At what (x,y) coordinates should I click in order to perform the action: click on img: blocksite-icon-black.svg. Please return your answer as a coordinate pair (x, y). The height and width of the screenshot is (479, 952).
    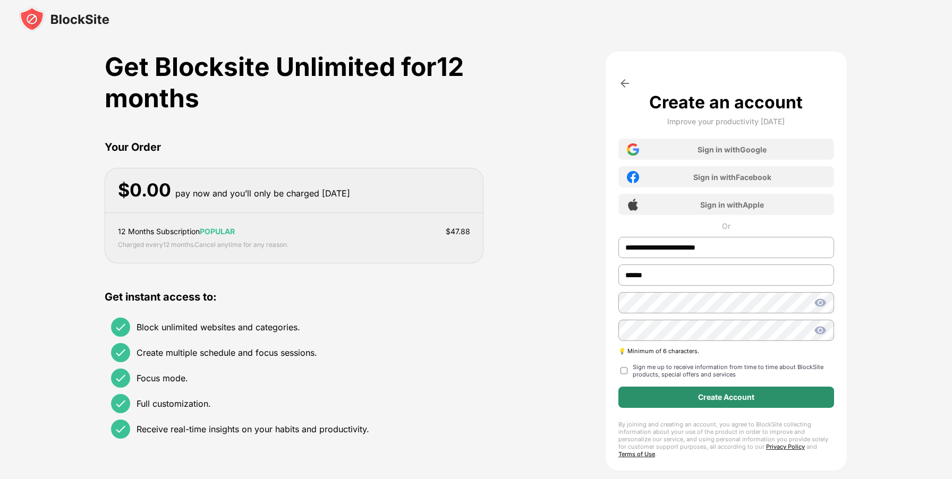
    Looking at the image, I should click on (64, 19).